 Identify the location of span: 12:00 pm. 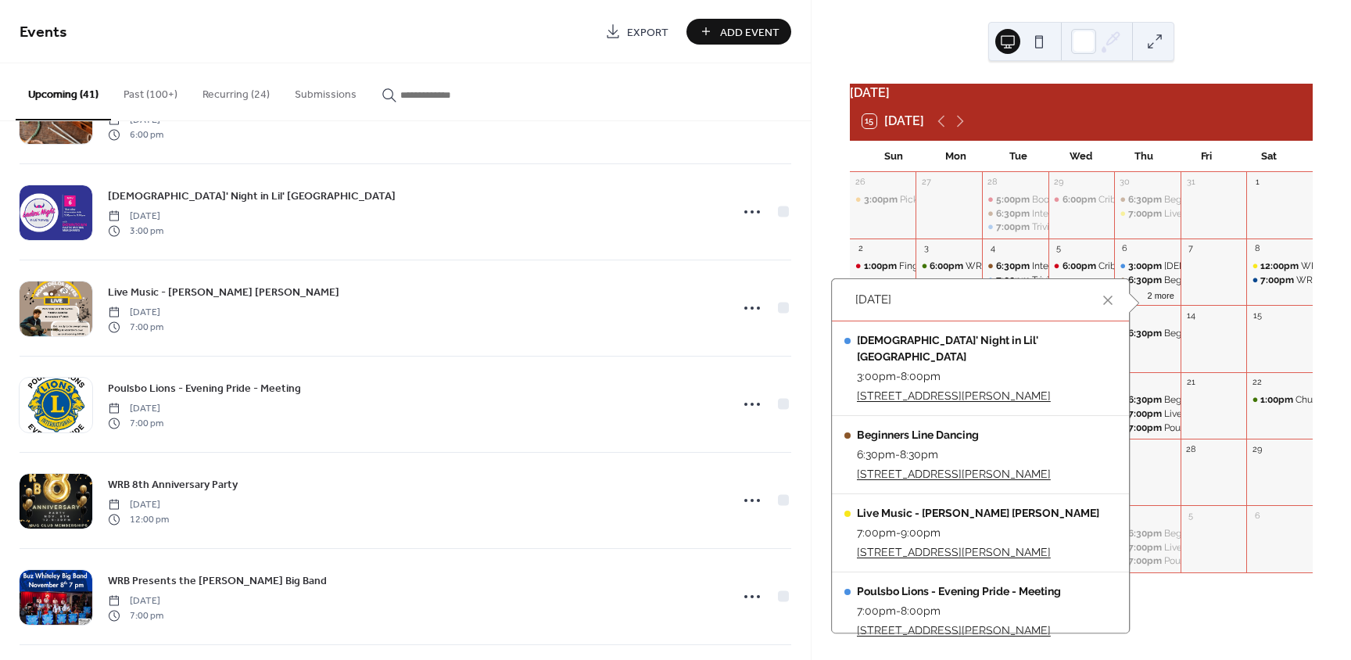
(138, 519).